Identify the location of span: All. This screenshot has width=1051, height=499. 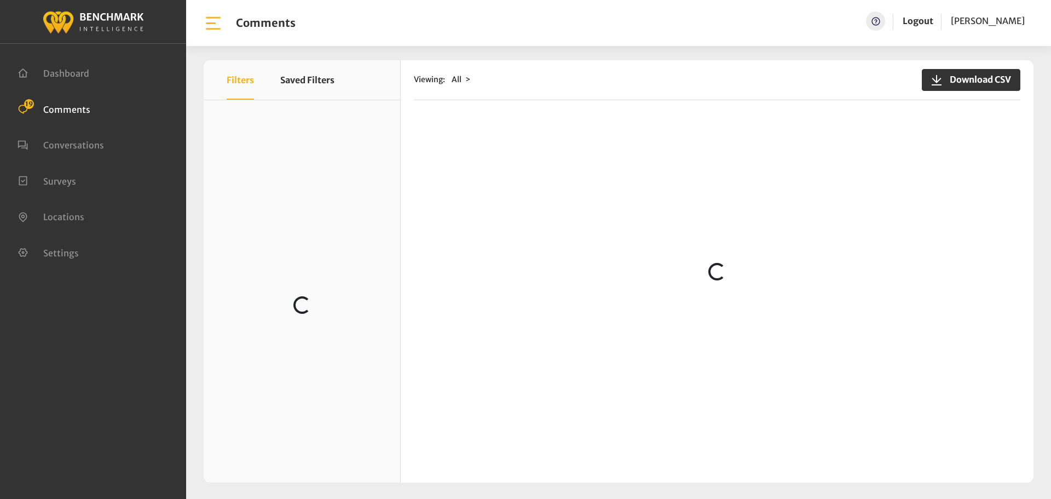
(457, 79).